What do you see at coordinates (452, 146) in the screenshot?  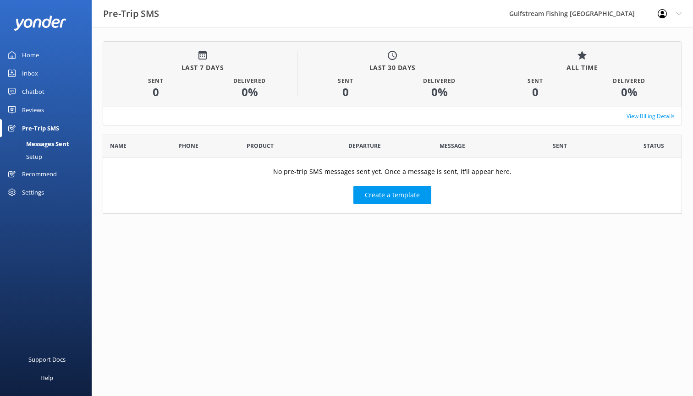 I see `span: Message` at bounding box center [452, 146].